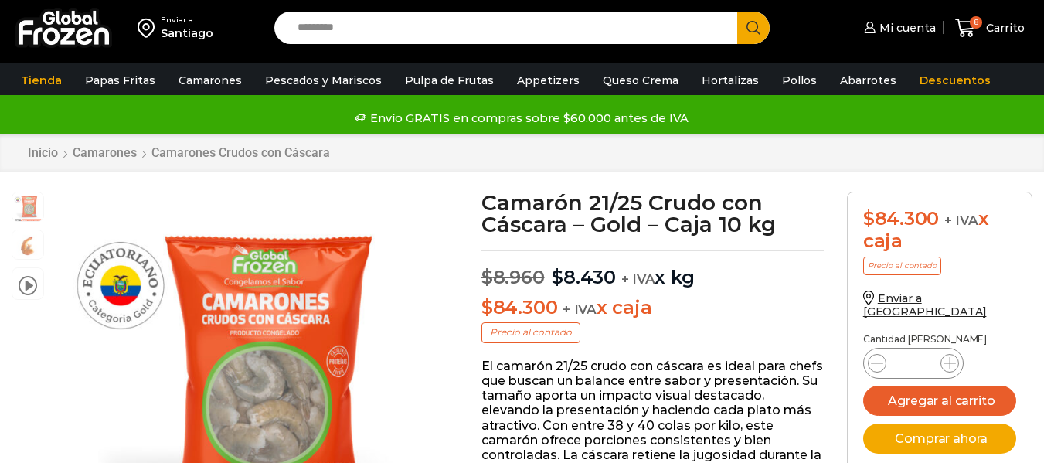  I want to click on a: Pescados y Mariscos, so click(323, 80).